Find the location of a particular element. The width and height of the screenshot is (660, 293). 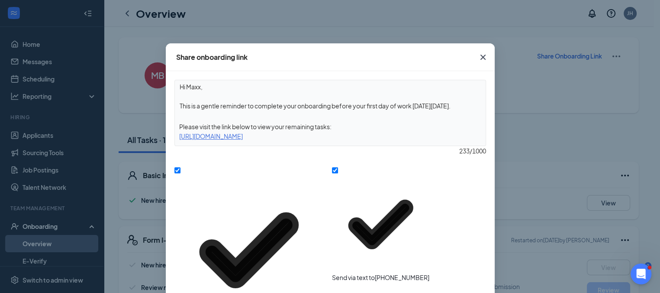

textarea: Hi Maxx, This is a gentle reminder to complete your onboarding before your first day of work [DAT... is located at coordinates (330, 96).